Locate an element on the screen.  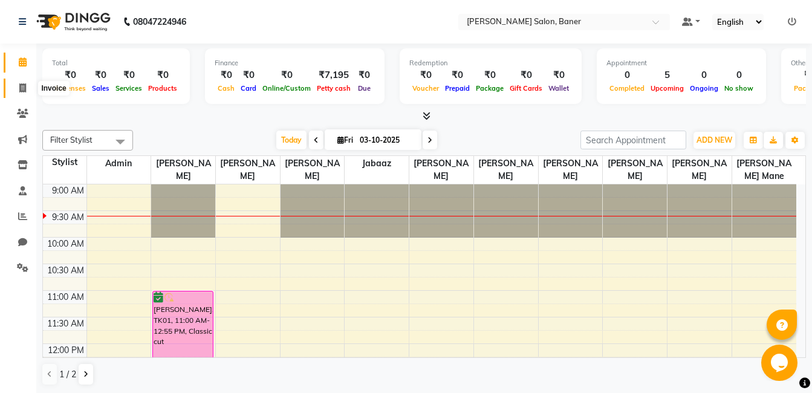
div: 10:00 AM is located at coordinates (65, 244).